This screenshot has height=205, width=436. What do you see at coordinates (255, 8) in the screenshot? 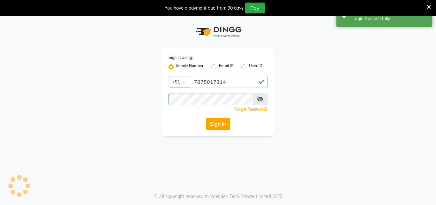
I see `button: Pay` at bounding box center [255, 8].